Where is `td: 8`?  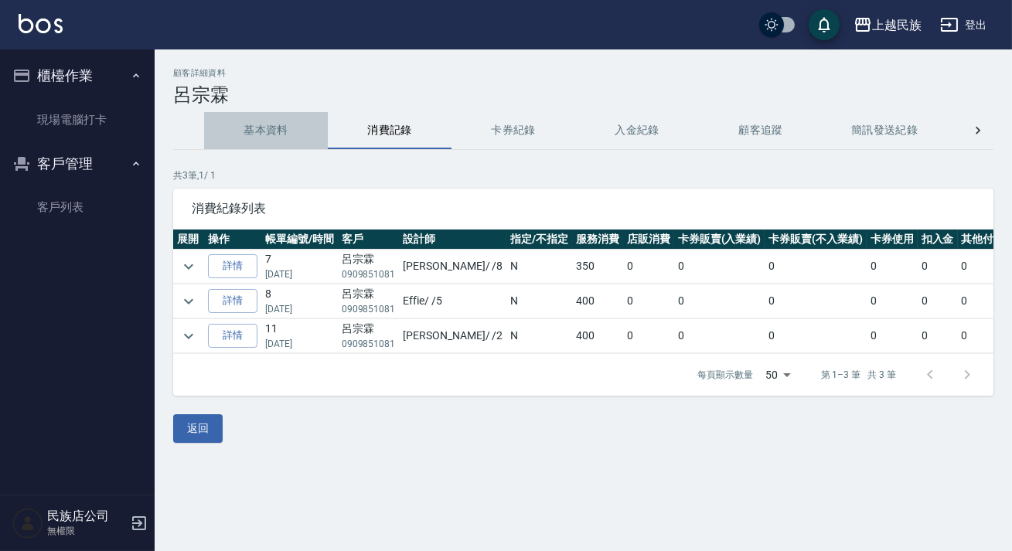
td: 8 is located at coordinates (299, 302).